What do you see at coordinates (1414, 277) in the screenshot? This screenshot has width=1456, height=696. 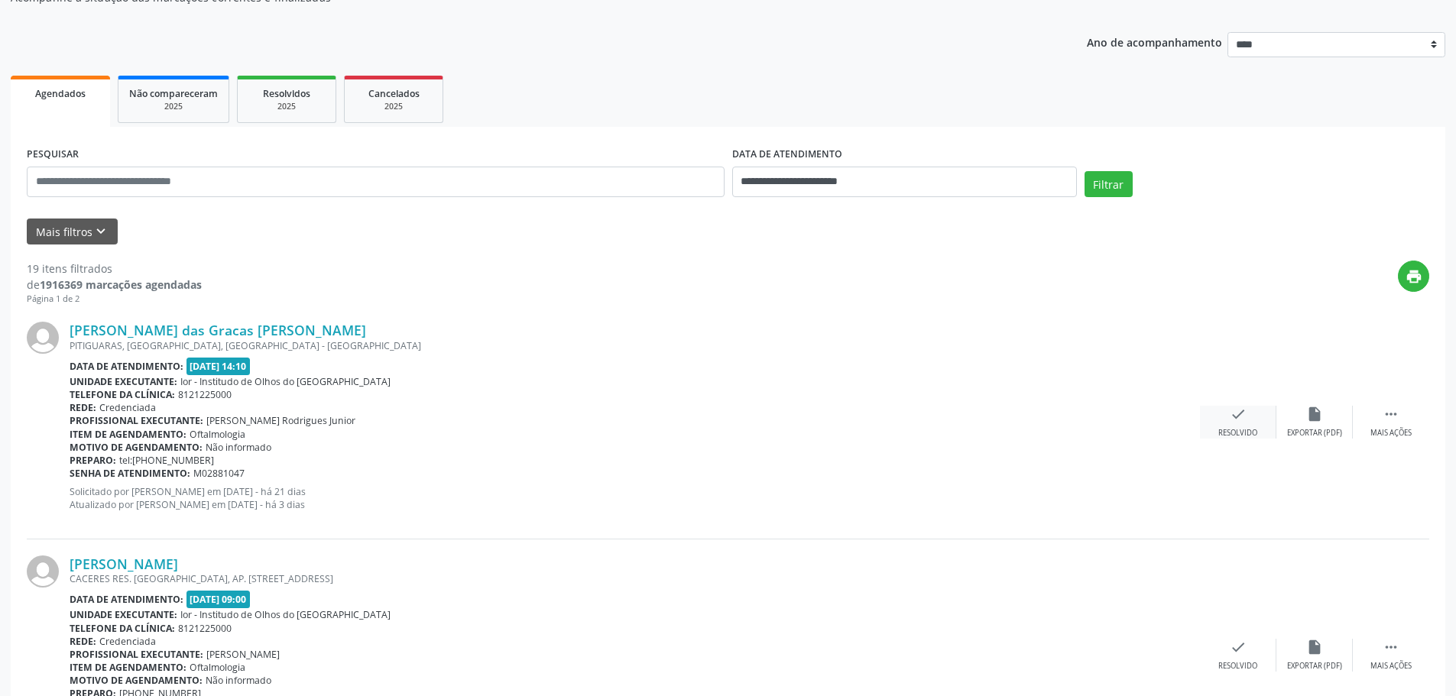 I see `i: print` at bounding box center [1414, 277].